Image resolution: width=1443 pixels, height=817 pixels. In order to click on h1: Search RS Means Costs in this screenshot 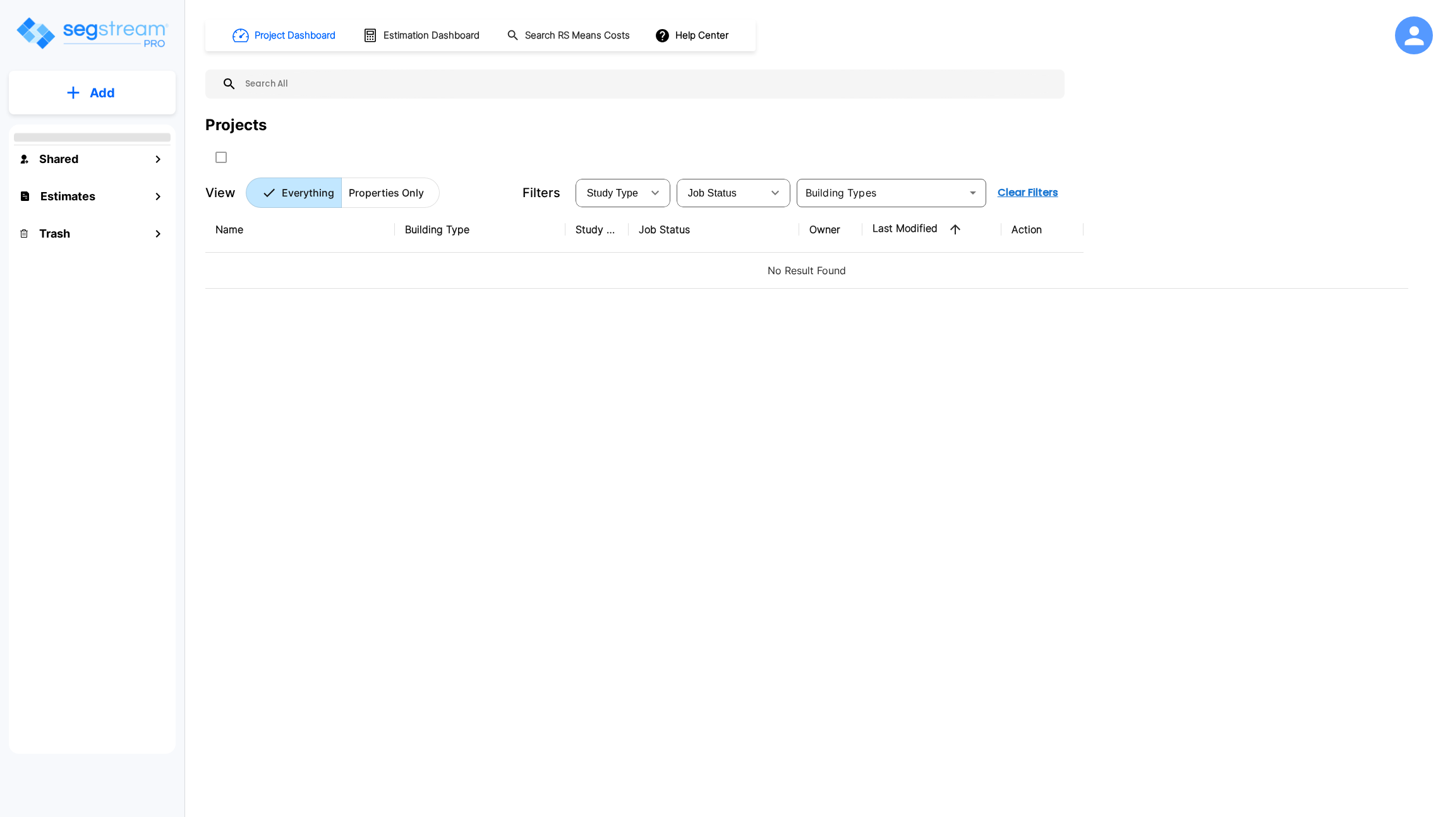, I will do `click(577, 35)`.